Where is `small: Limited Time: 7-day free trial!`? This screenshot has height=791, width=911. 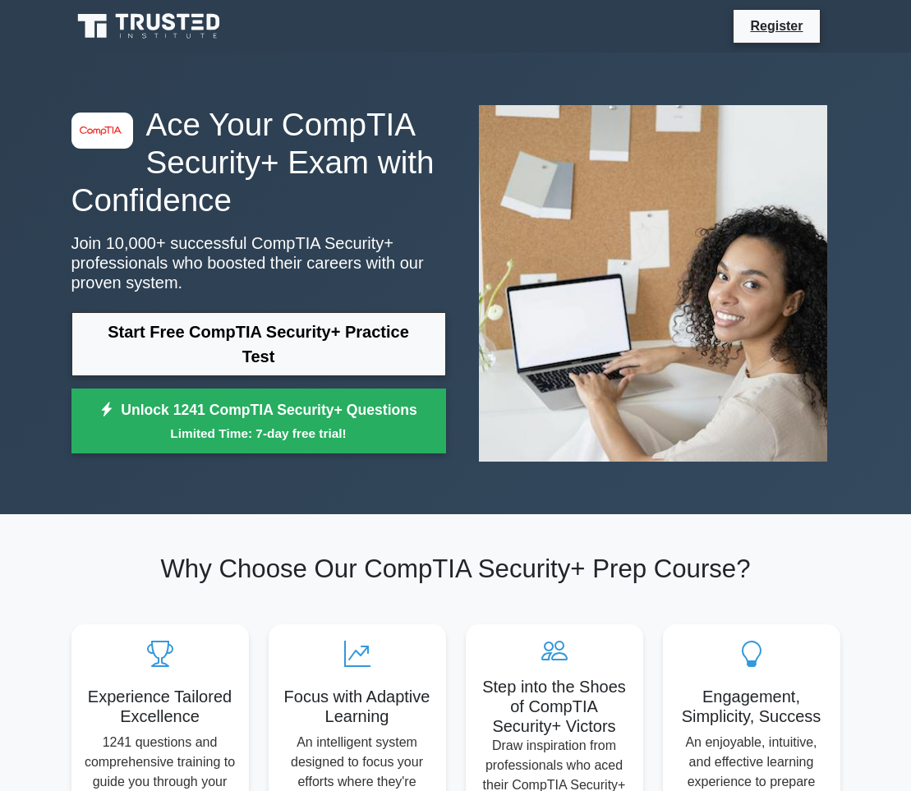
small: Limited Time: 7-day free trial! is located at coordinates (259, 433).